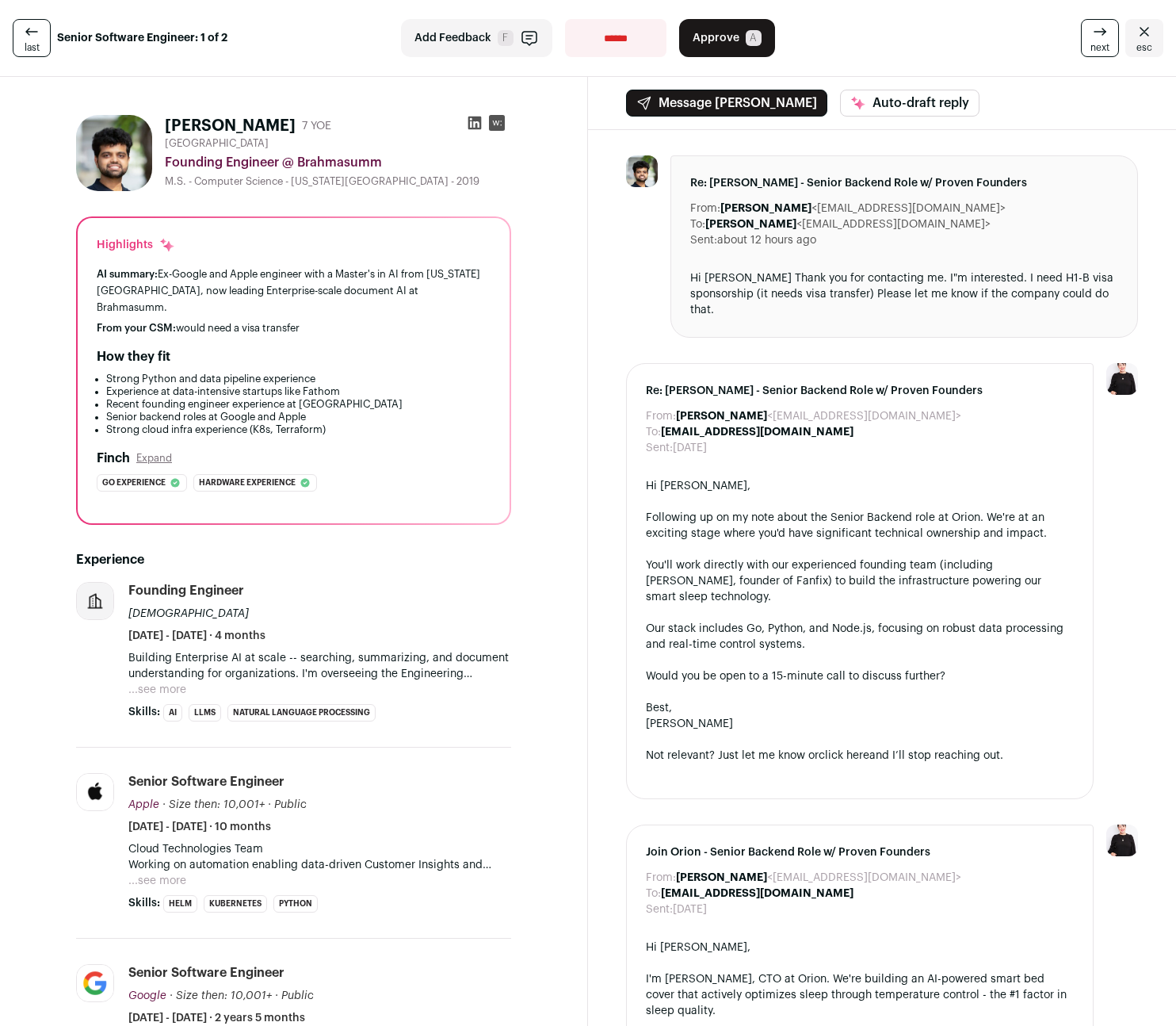 The image size is (1176, 1026). What do you see at coordinates (860, 676) in the screenshot?
I see `div: Would you be open to a 15-minute call to discuss further?` at bounding box center [860, 676].